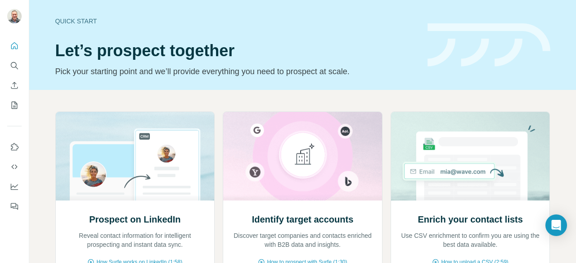  I want to click on img: Identify target accounts, so click(302, 156).